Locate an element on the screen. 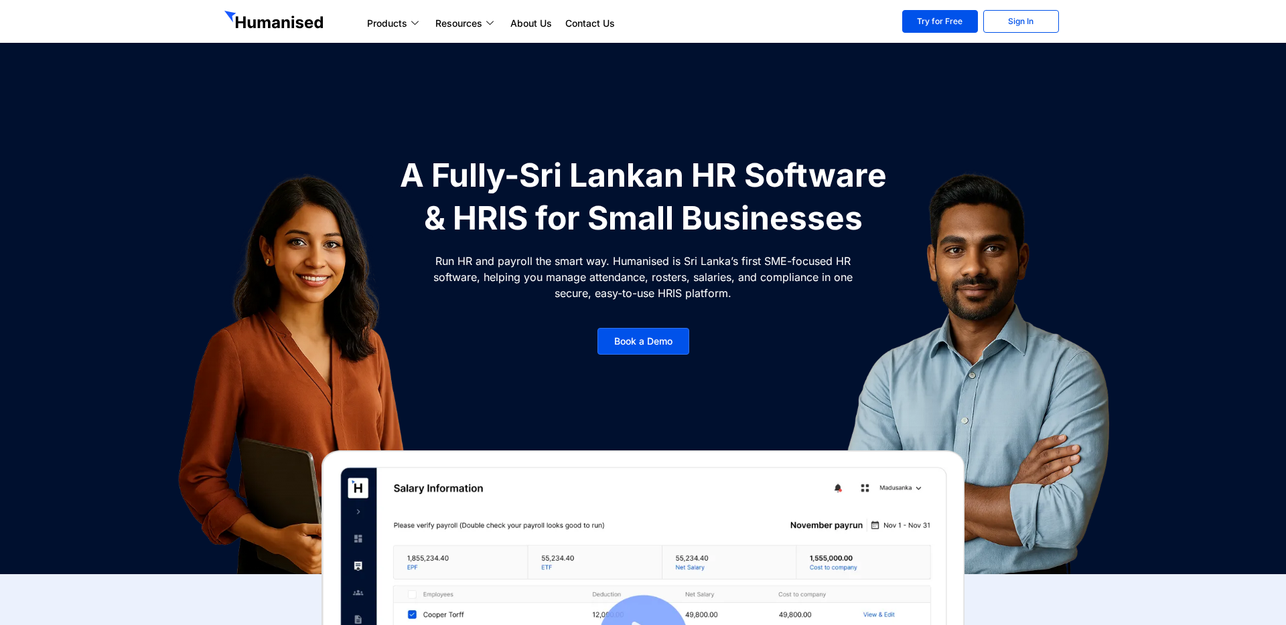 The width and height of the screenshot is (1286, 625). a: Book a Demo is located at coordinates (643, 342).